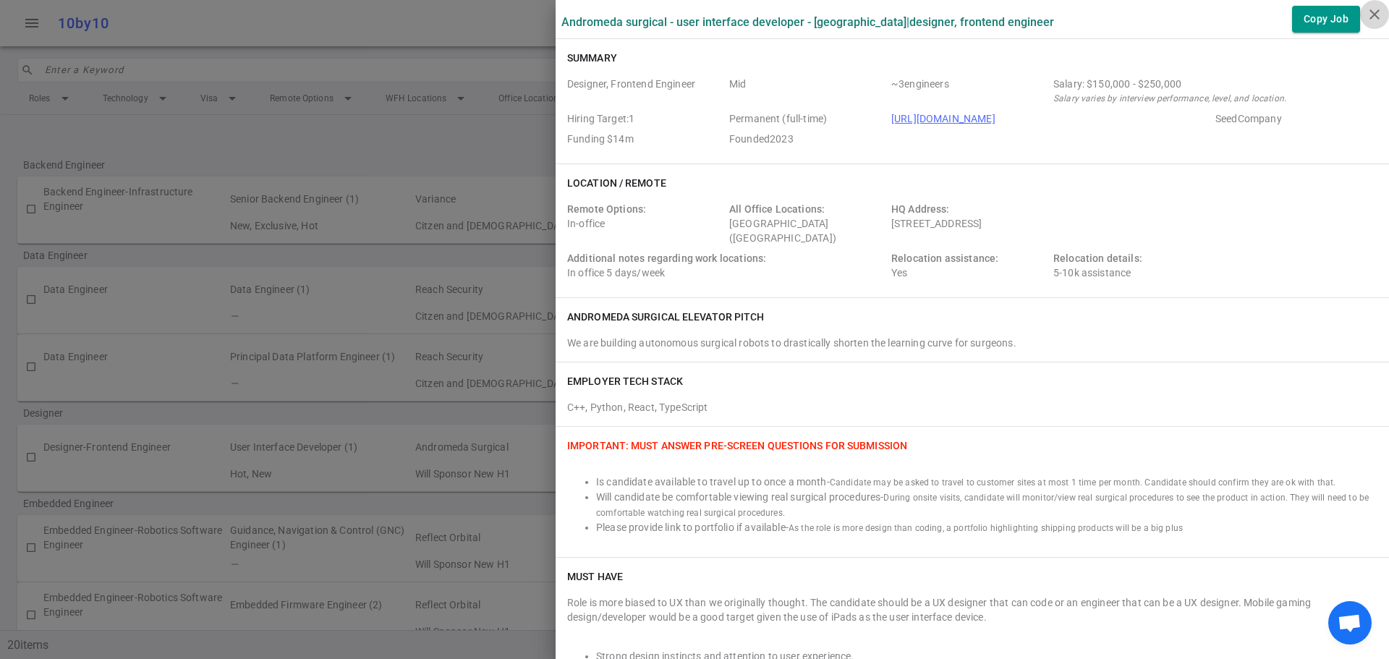 The image size is (1389, 659). What do you see at coordinates (594, 576) in the screenshot?
I see `h6: Must Have` at bounding box center [594, 576].